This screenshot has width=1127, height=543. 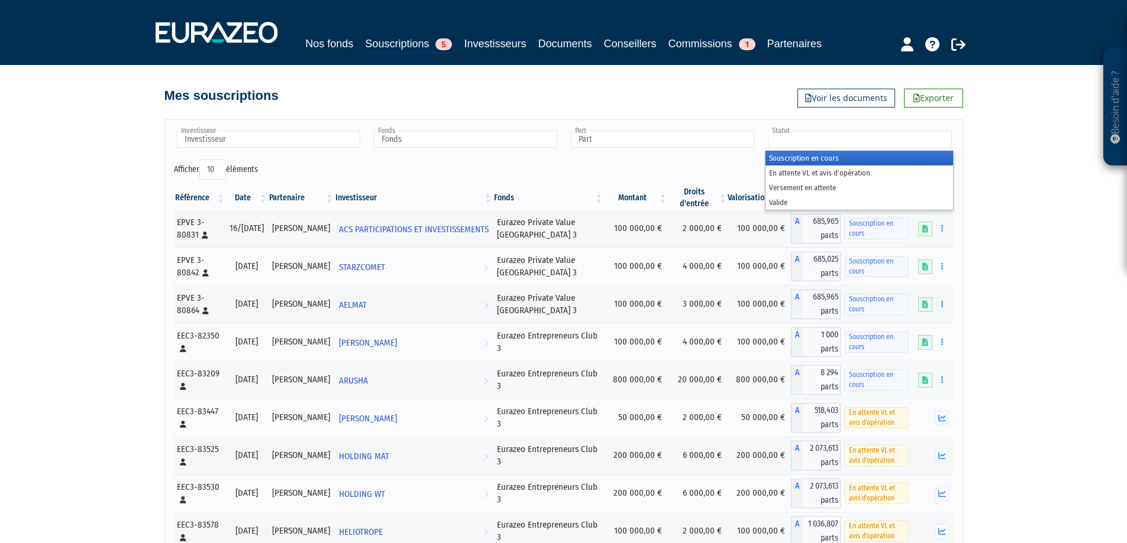 I want to click on span: HELIOTROPE, so click(x=361, y=532).